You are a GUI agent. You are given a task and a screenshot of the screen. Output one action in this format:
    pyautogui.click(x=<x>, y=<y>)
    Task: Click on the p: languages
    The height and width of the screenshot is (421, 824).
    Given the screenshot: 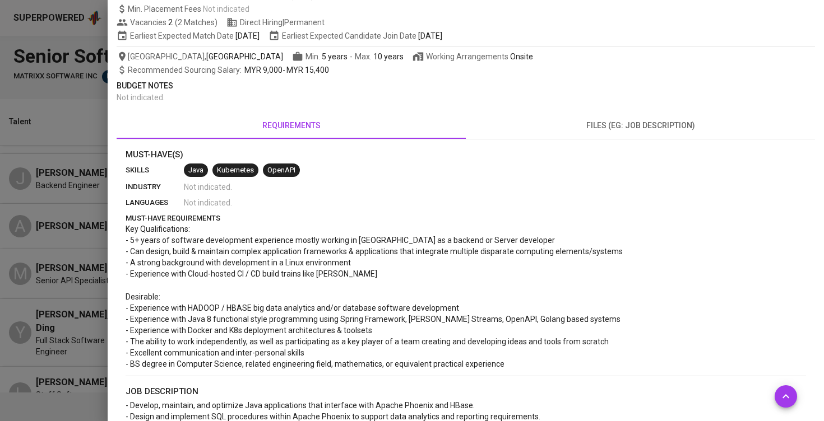 What is the action you would take?
    pyautogui.click(x=155, y=203)
    